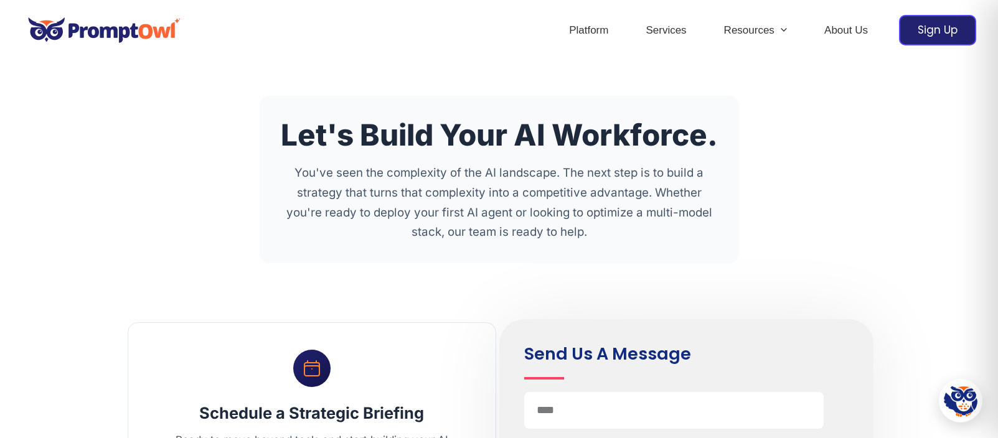 This screenshot has width=998, height=438. I want to click on span: Menu Toggle, so click(781, 31).